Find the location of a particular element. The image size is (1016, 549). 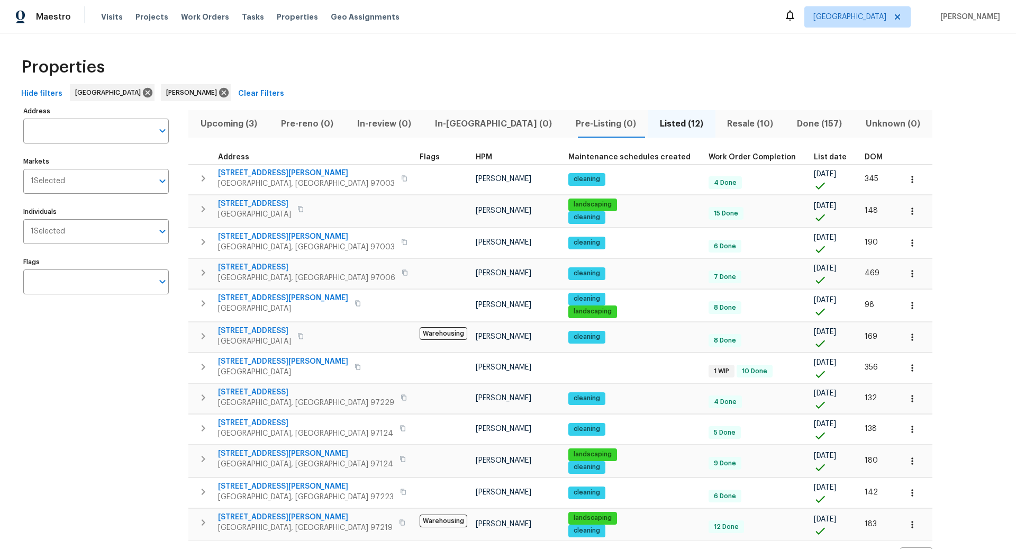

span: List date is located at coordinates (830, 157).